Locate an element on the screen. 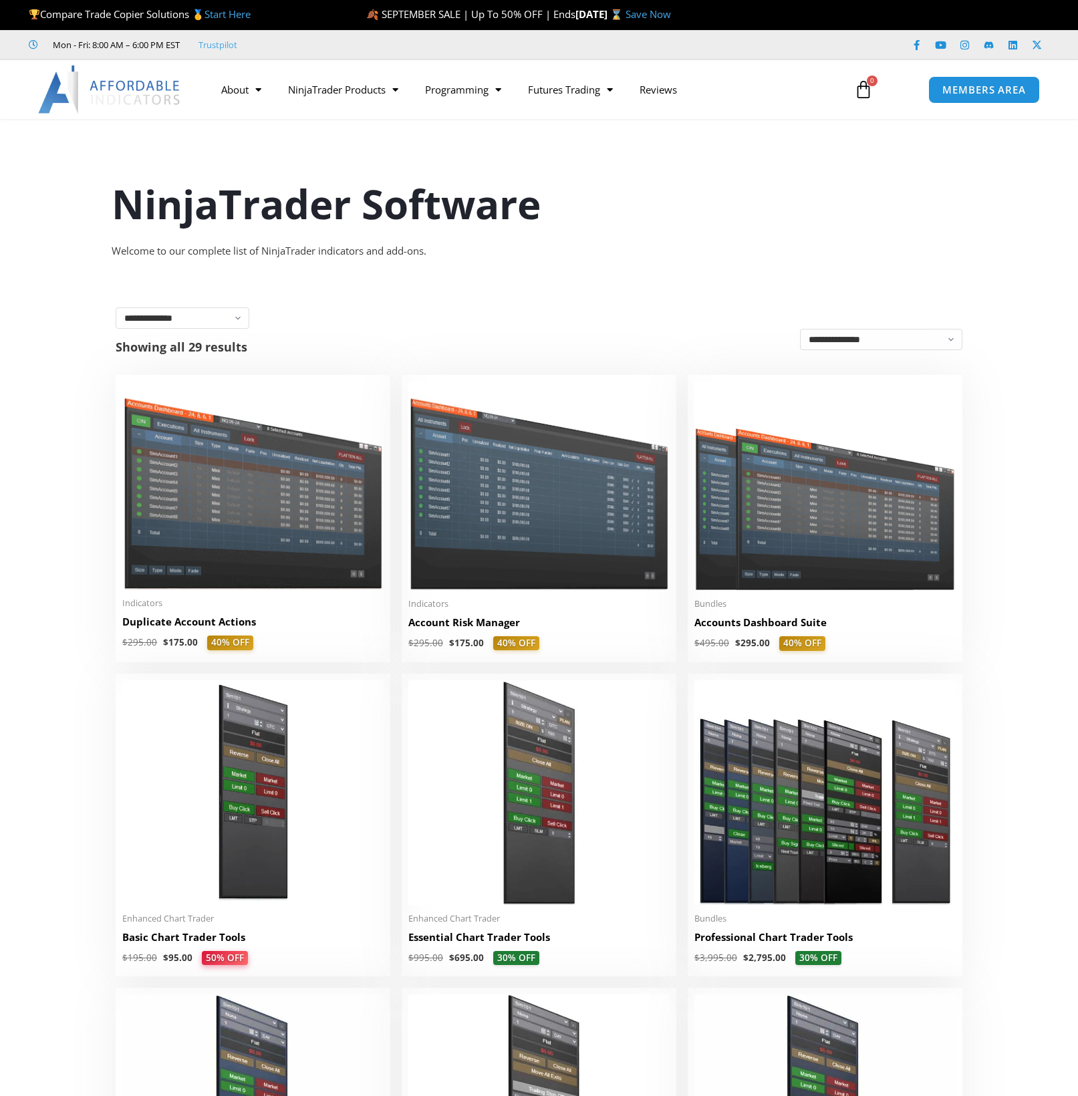  a: NinjaTrader Products is located at coordinates (343, 90).